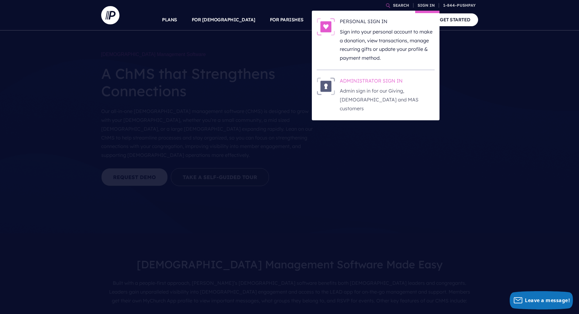 The image size is (579, 314). Describe the element at coordinates (170, 20) in the screenshot. I see `a: PLANS` at that location.